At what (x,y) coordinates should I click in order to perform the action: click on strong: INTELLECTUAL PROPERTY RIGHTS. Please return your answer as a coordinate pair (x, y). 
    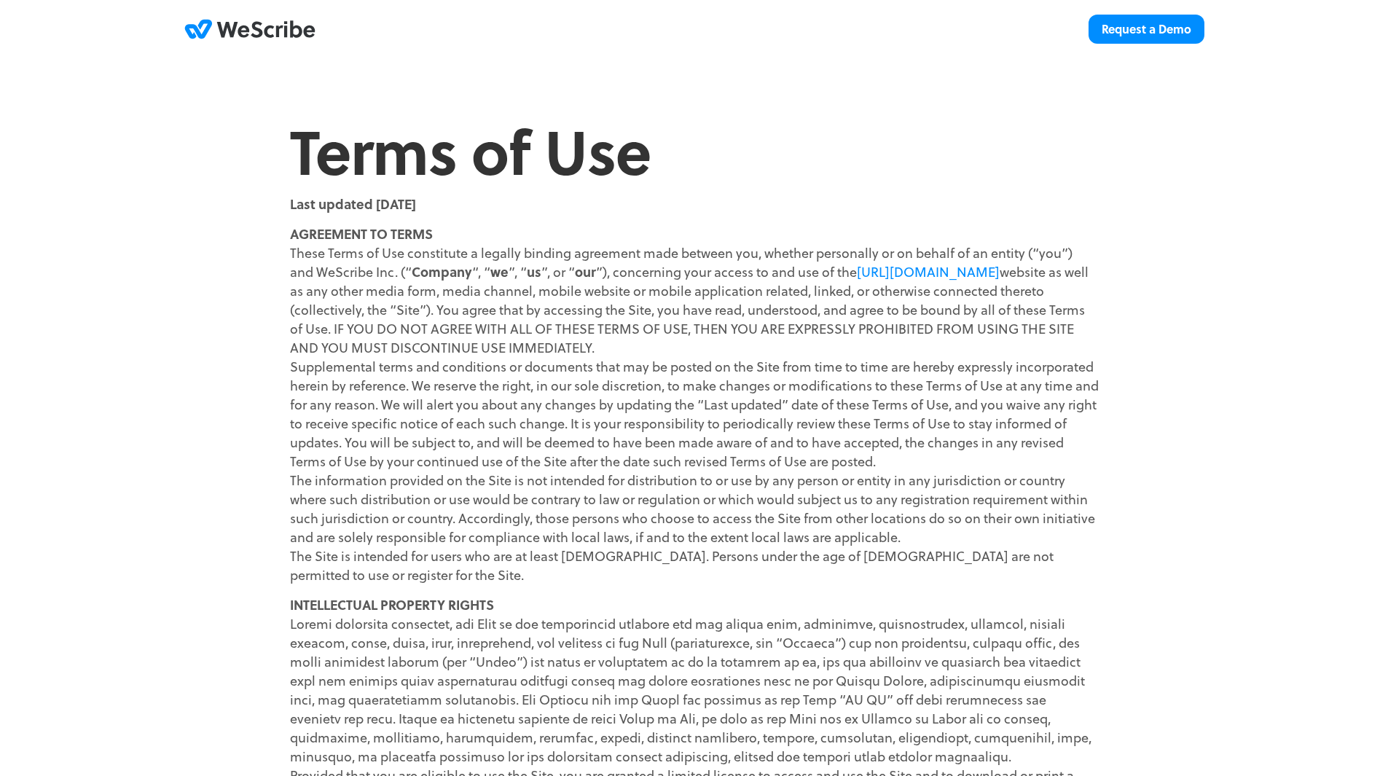
    Looking at the image, I should click on (392, 604).